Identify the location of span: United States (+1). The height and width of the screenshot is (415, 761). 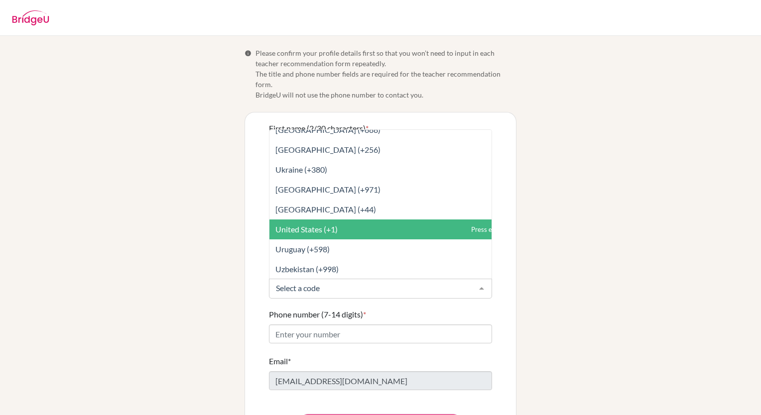
(306, 229).